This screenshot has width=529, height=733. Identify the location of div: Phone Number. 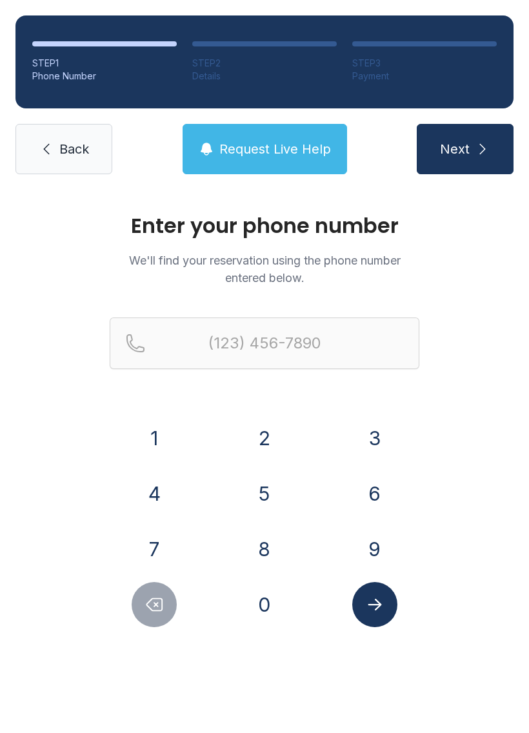
(104, 76).